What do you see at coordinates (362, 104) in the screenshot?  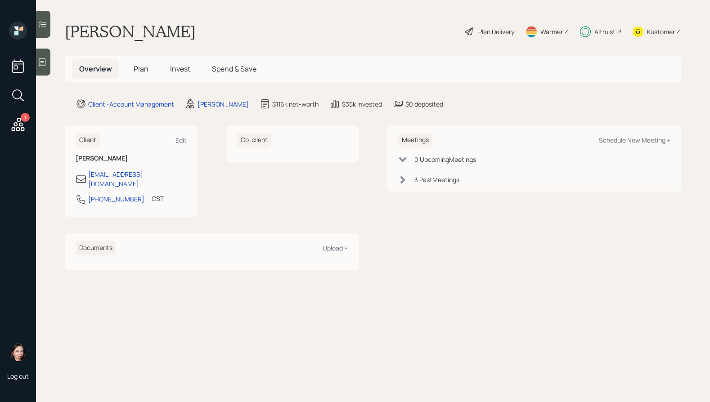 I see `div: $35k invested` at bounding box center [362, 104].